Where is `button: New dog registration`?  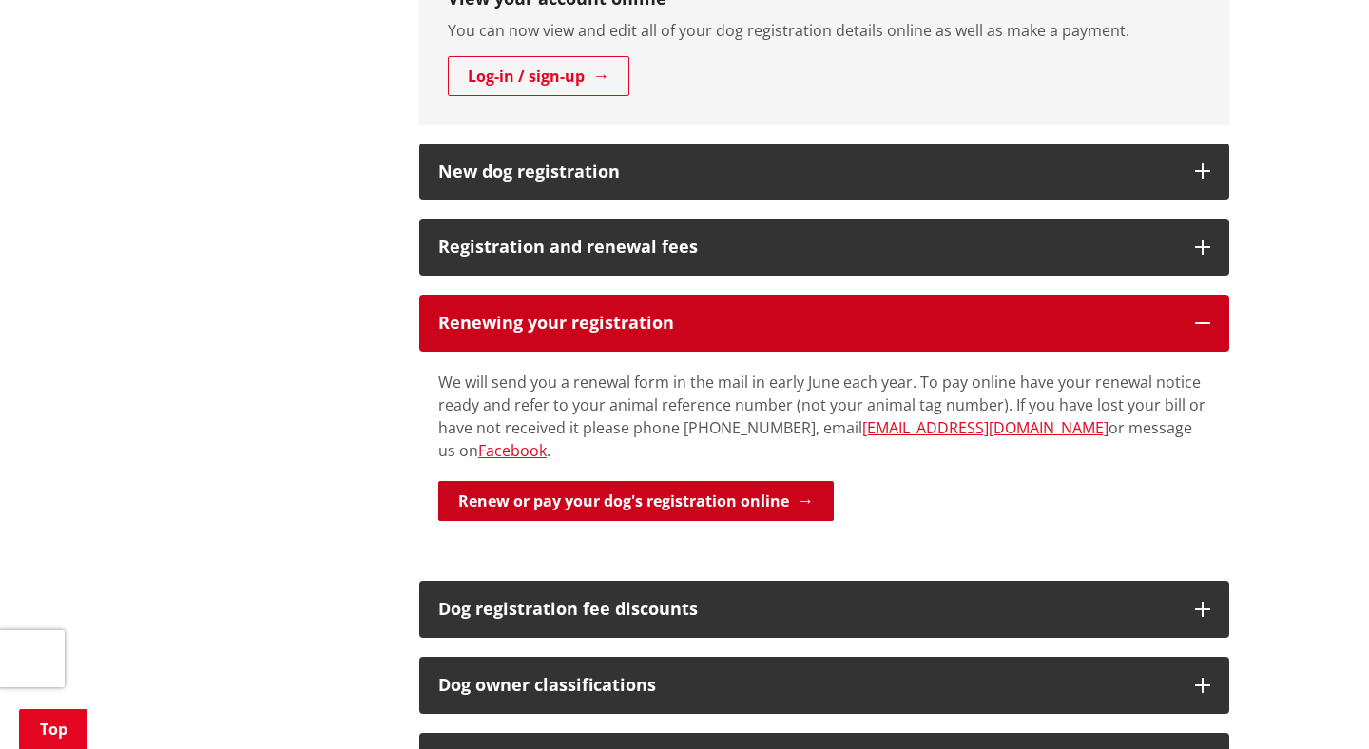
button: New dog registration is located at coordinates (824, 172).